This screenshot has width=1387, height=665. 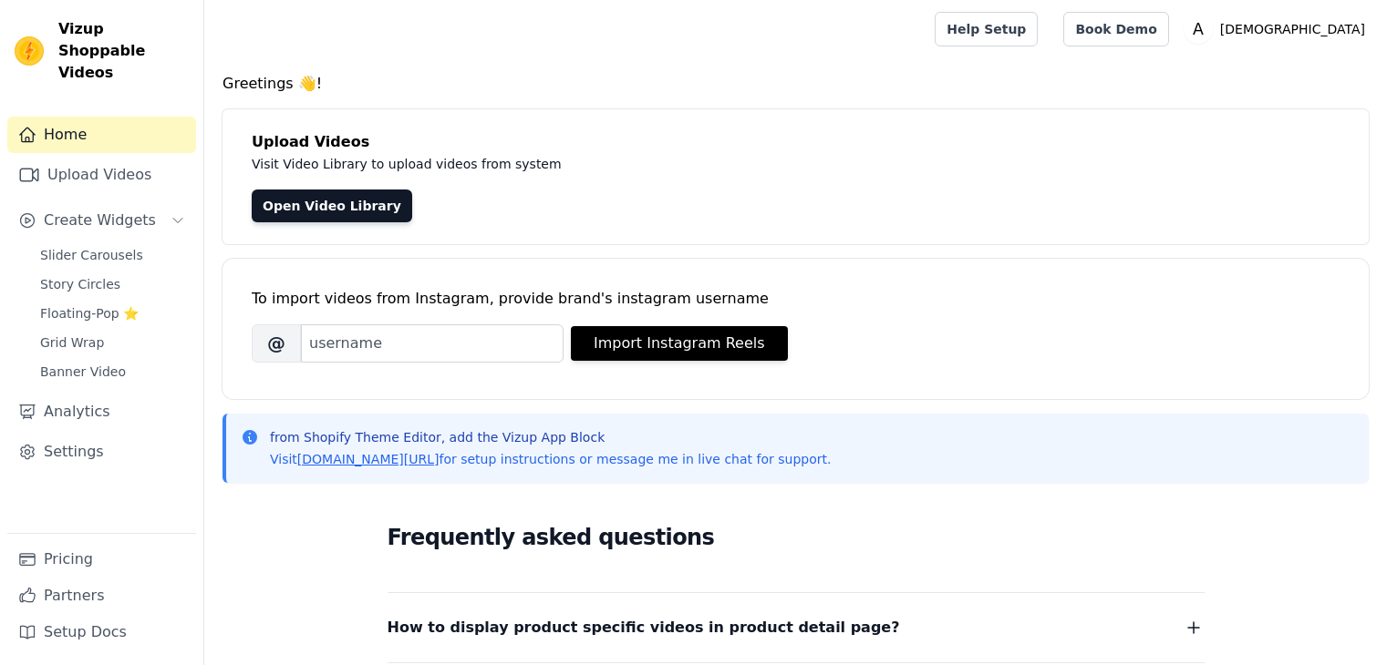 What do you see at coordinates (795, 84) in the screenshot?
I see `h4: Greetings 👋!` at bounding box center [795, 84].